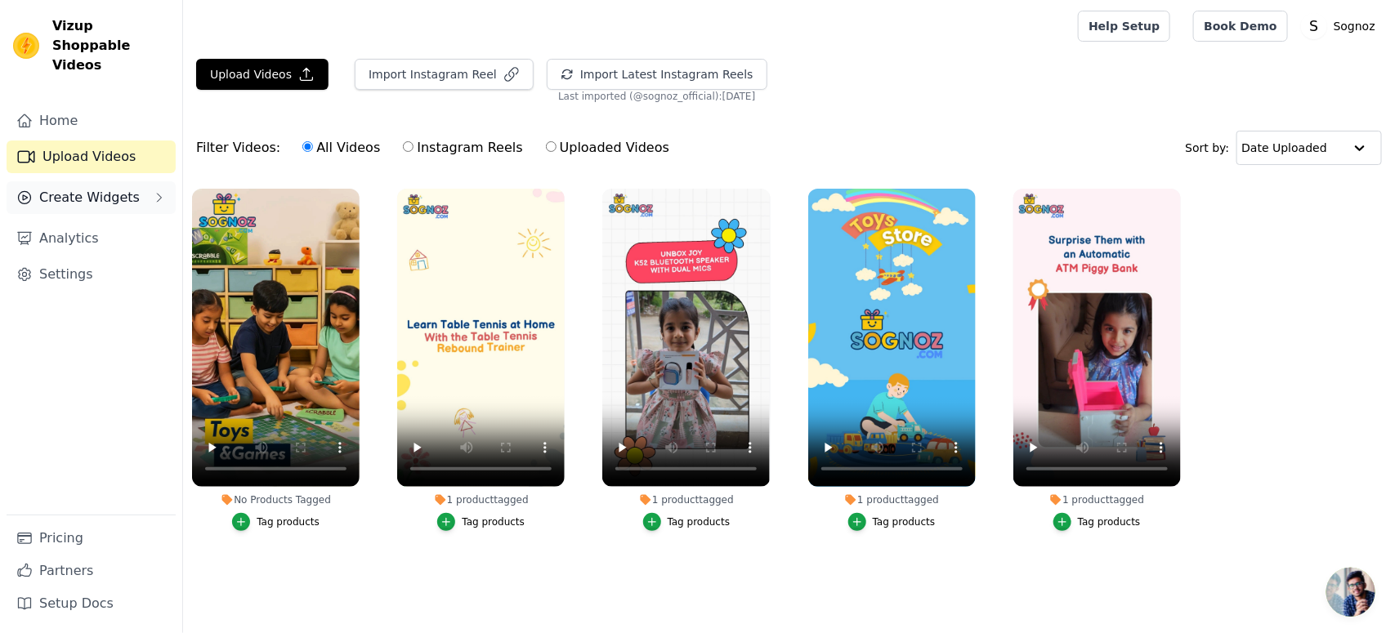 This screenshot has width=1395, height=633. What do you see at coordinates (91, 275) in the screenshot?
I see `a: Settings` at bounding box center [91, 275].